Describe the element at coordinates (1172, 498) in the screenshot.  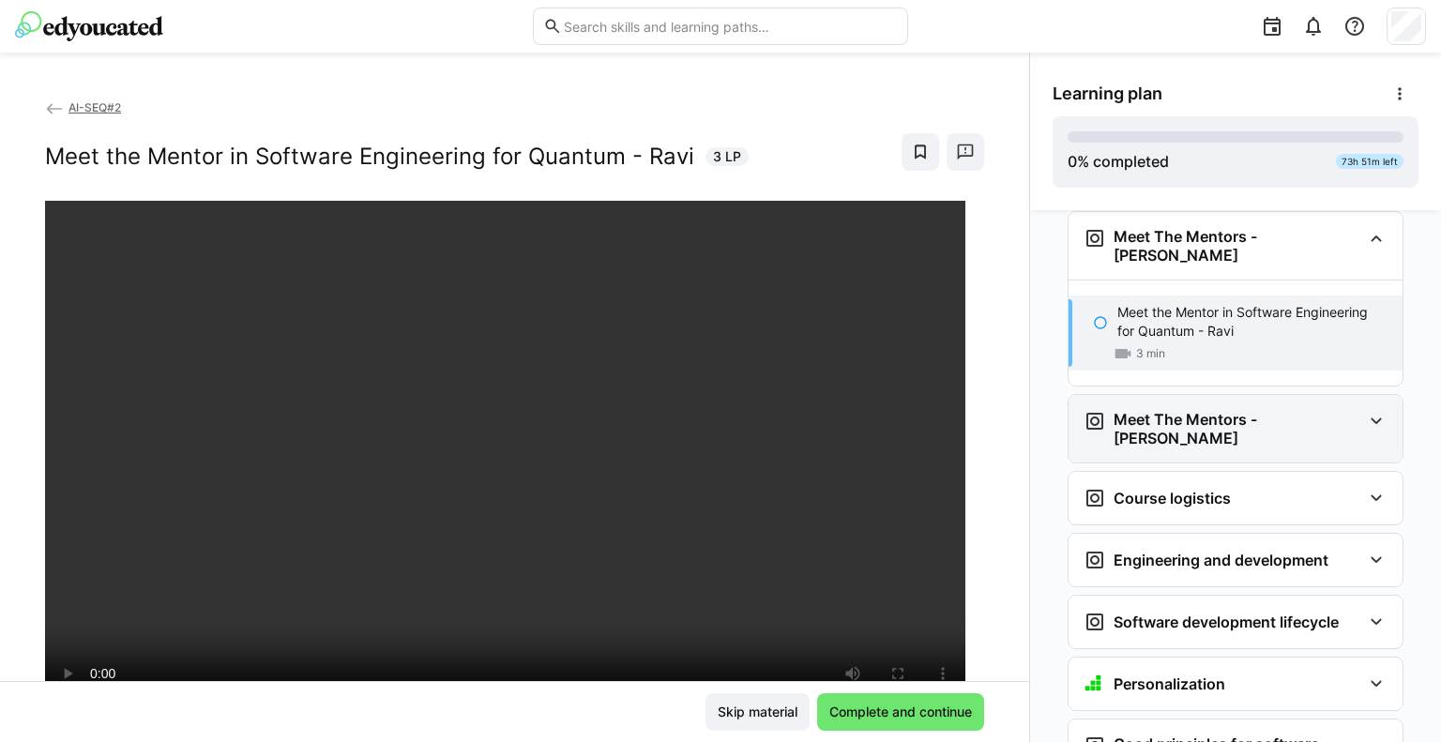
I see `h3: Course logistics` at that location.